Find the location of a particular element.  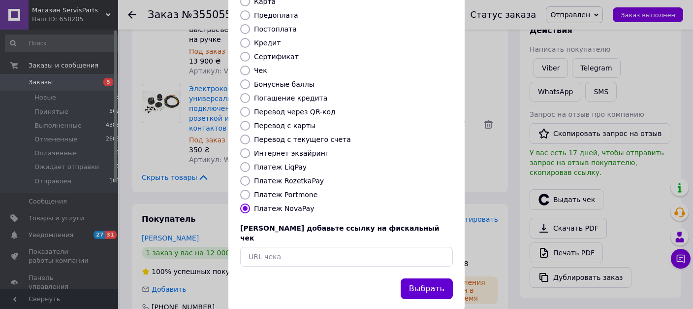

label: Платеж RozetkaPay is located at coordinates (289, 181).